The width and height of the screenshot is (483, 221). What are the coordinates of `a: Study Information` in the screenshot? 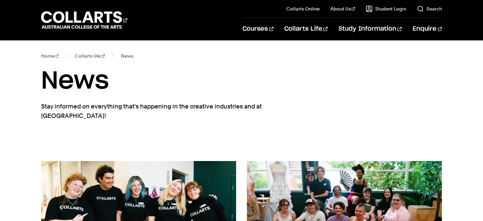 It's located at (370, 29).